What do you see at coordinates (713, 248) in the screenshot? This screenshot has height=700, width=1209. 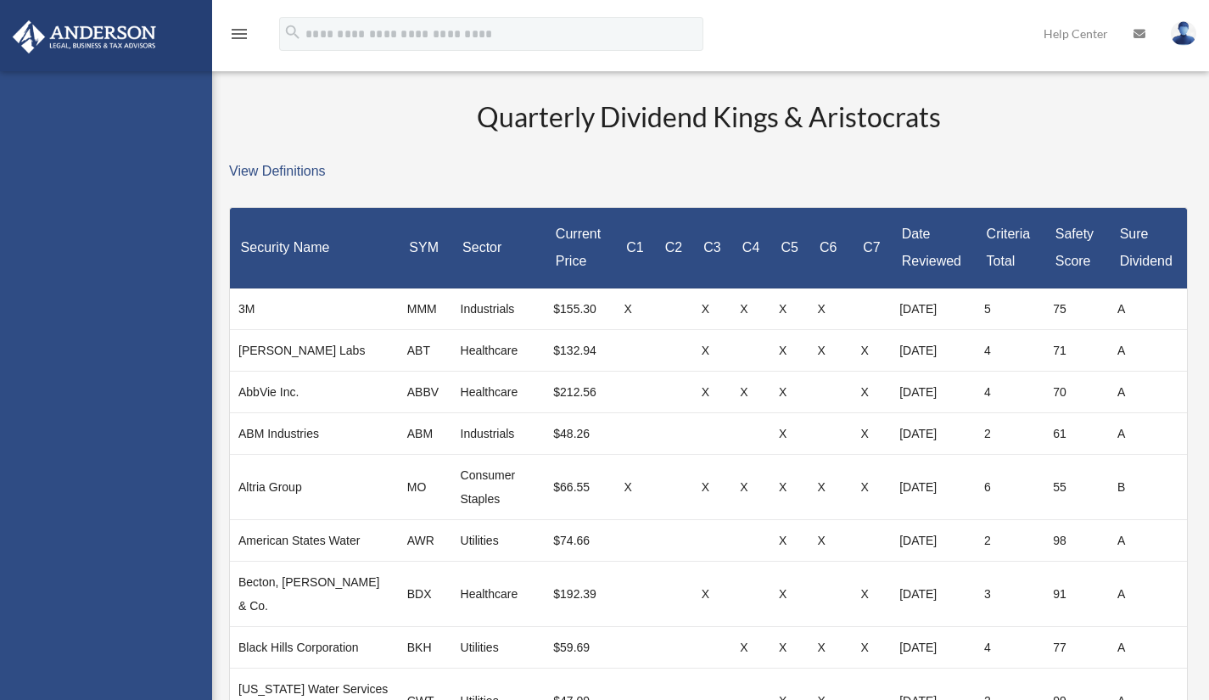 I see `th: C3` at bounding box center [713, 248].